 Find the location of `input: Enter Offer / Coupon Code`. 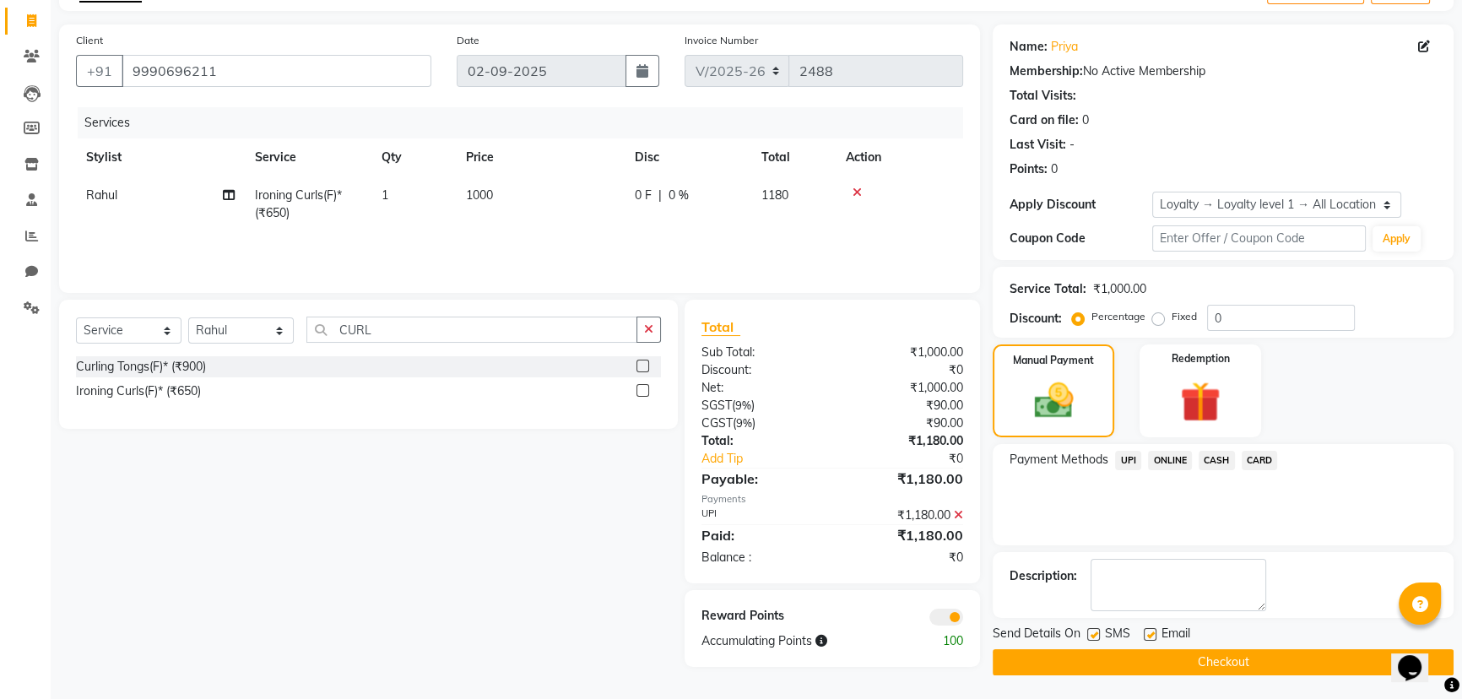

input: Enter Offer / Coupon Code is located at coordinates (1259, 238).